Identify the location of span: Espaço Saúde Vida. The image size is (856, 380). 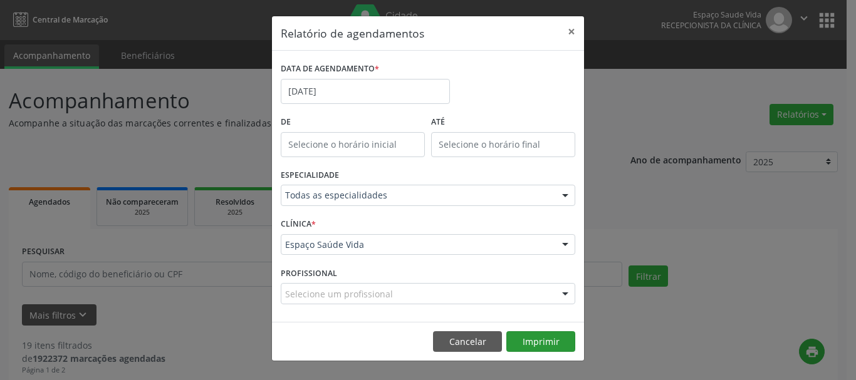
(417, 245).